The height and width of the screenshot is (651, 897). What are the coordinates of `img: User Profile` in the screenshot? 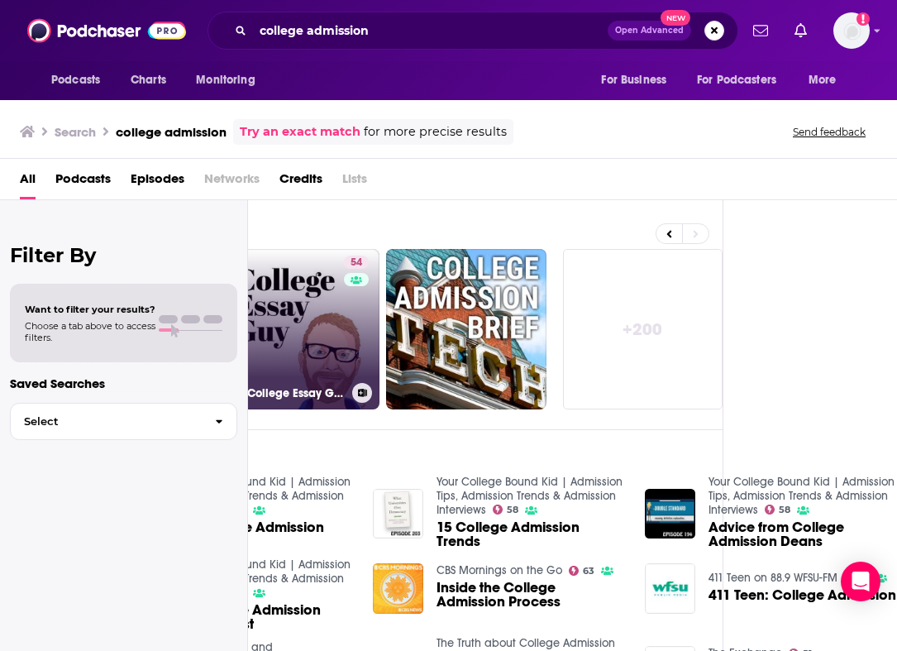 It's located at (852, 31).